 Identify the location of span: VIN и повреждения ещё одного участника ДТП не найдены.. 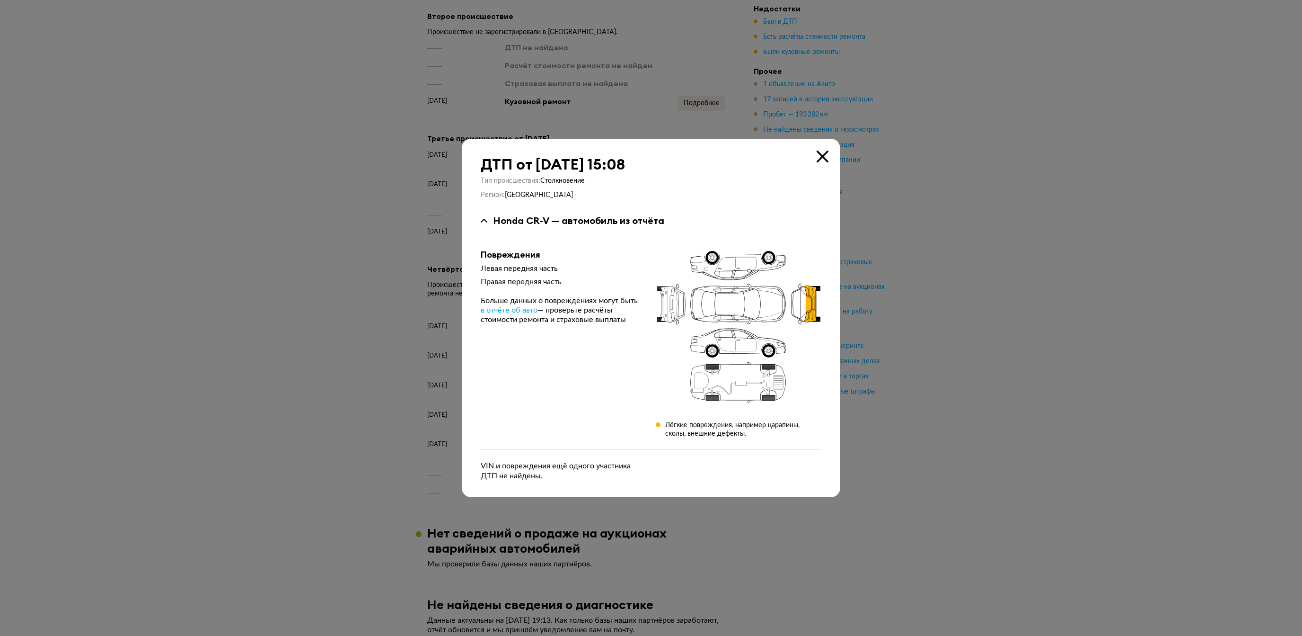
(556, 470).